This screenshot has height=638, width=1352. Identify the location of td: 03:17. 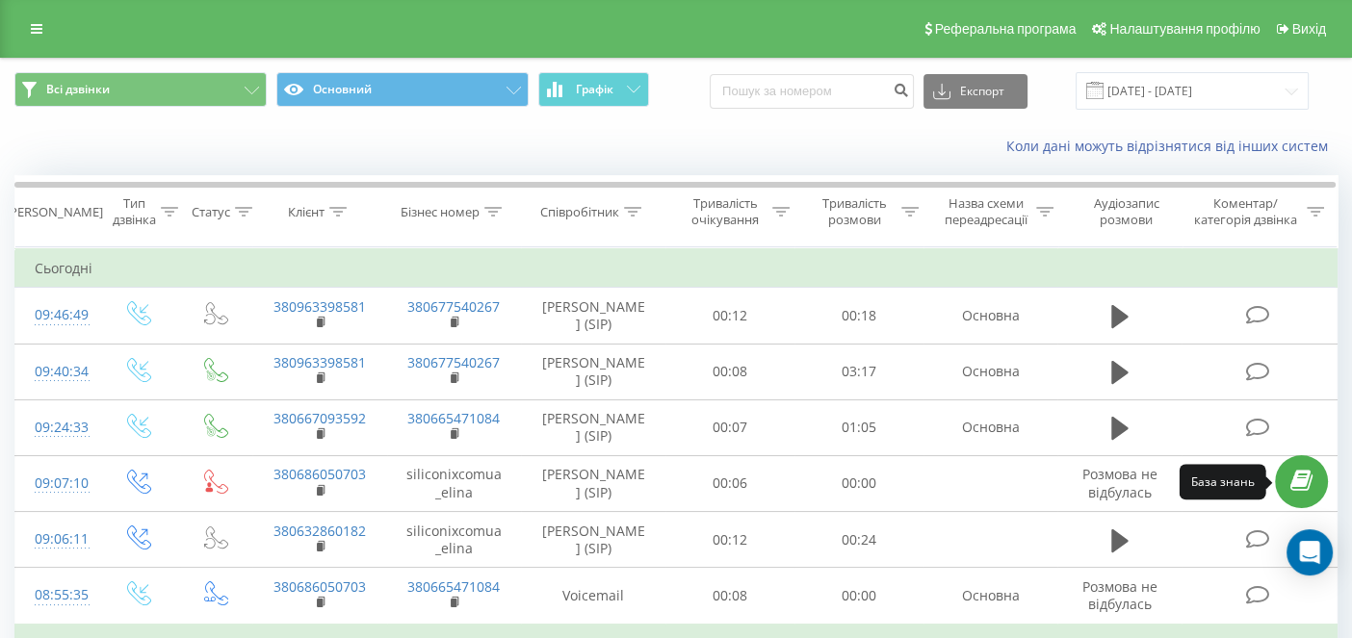
(859, 372).